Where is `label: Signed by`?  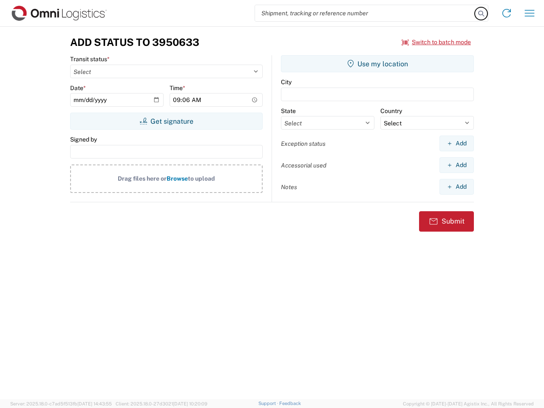 label: Signed by is located at coordinates (83, 139).